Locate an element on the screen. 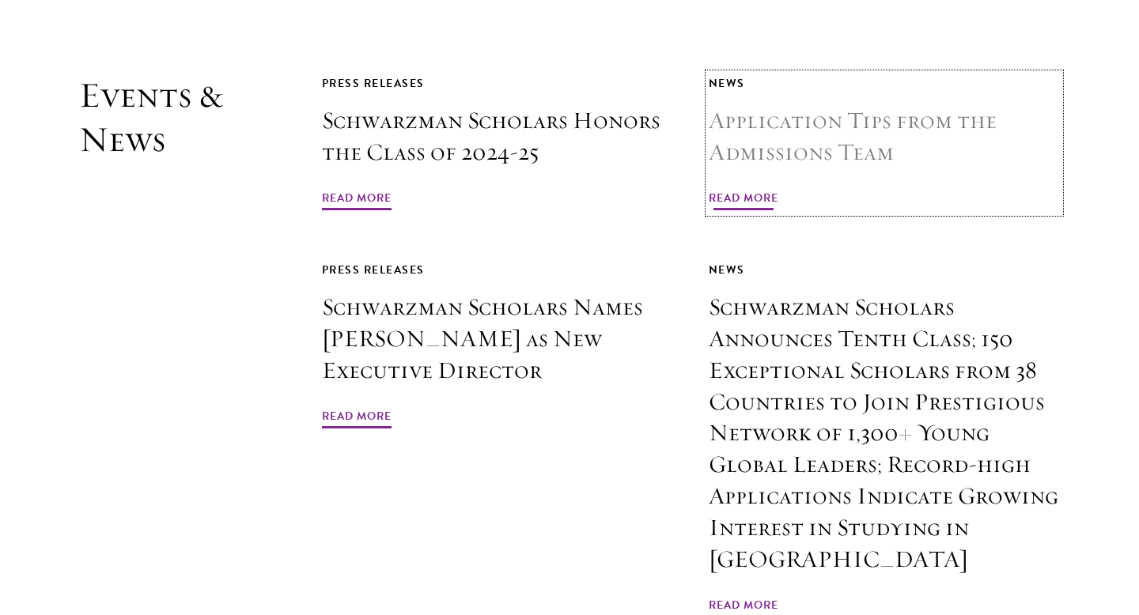 This screenshot has height=615, width=1139. h3: Application Tips from the Admissions Team is located at coordinates (884, 137).